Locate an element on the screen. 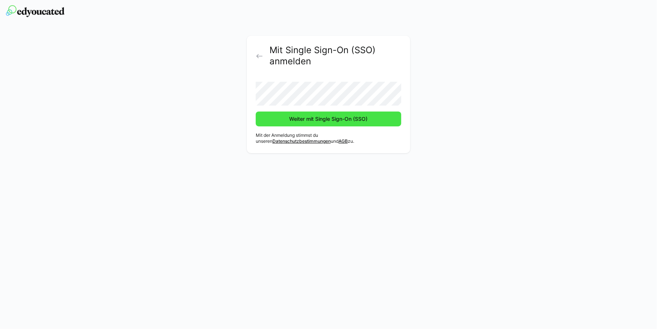  a: Datenschutzbestimmungen is located at coordinates (302, 141).